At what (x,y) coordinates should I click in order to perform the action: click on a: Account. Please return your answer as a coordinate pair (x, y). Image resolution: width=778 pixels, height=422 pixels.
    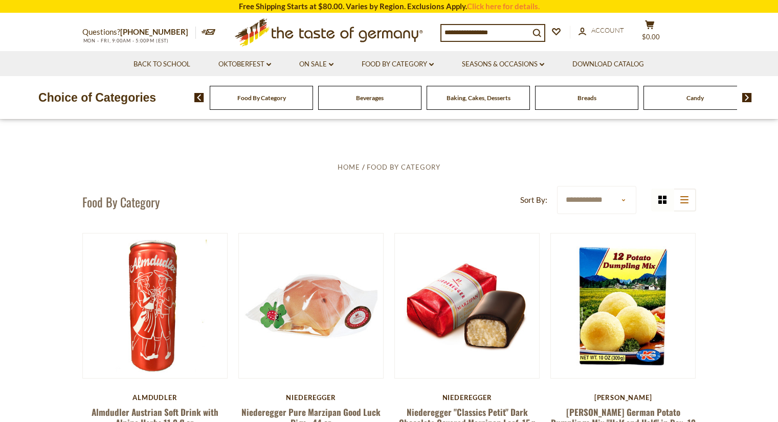
    Looking at the image, I should click on (601, 31).